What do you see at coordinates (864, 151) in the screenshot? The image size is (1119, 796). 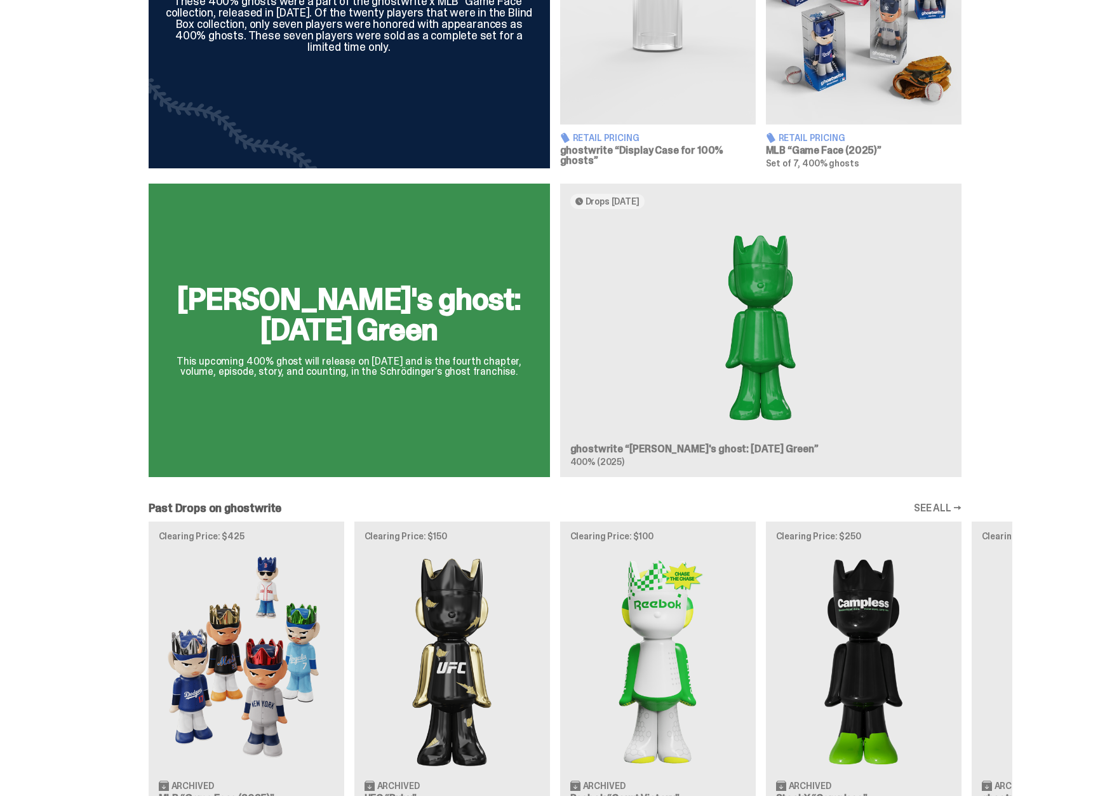 I see `h3: MLB “Game Face (2025)”` at bounding box center [864, 151].